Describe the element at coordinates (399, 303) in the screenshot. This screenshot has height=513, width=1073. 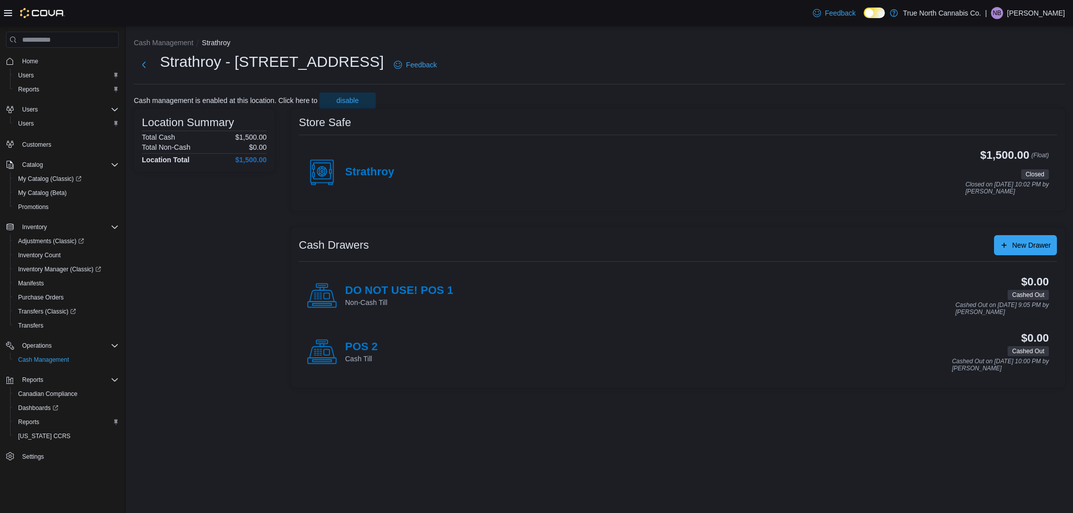
I see `p: Non-Cash Till` at that location.